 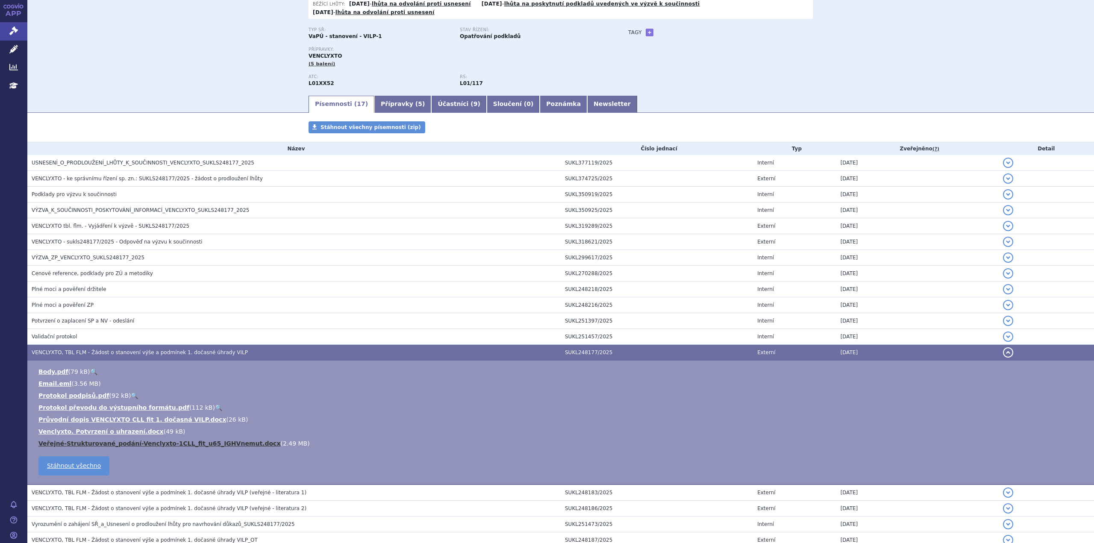 What do you see at coordinates (635, 32) in the screenshot?
I see `h3: Tagy` at bounding box center [635, 32].